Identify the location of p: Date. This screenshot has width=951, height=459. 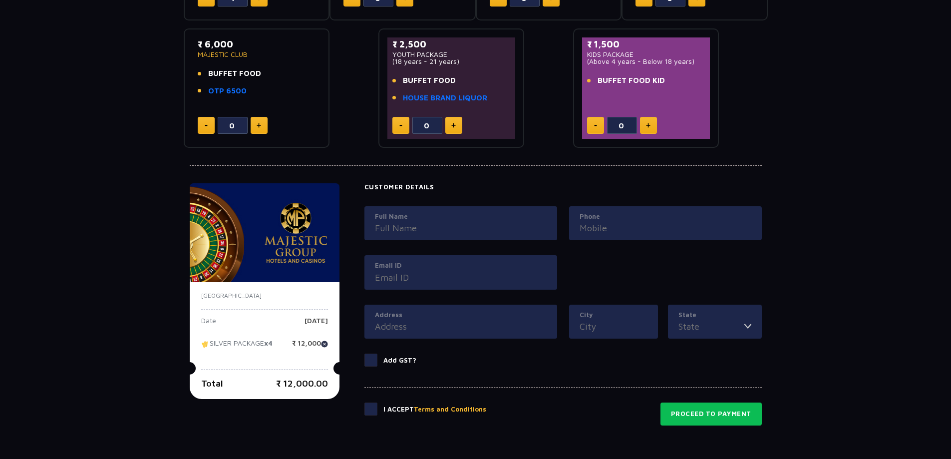
(209, 325).